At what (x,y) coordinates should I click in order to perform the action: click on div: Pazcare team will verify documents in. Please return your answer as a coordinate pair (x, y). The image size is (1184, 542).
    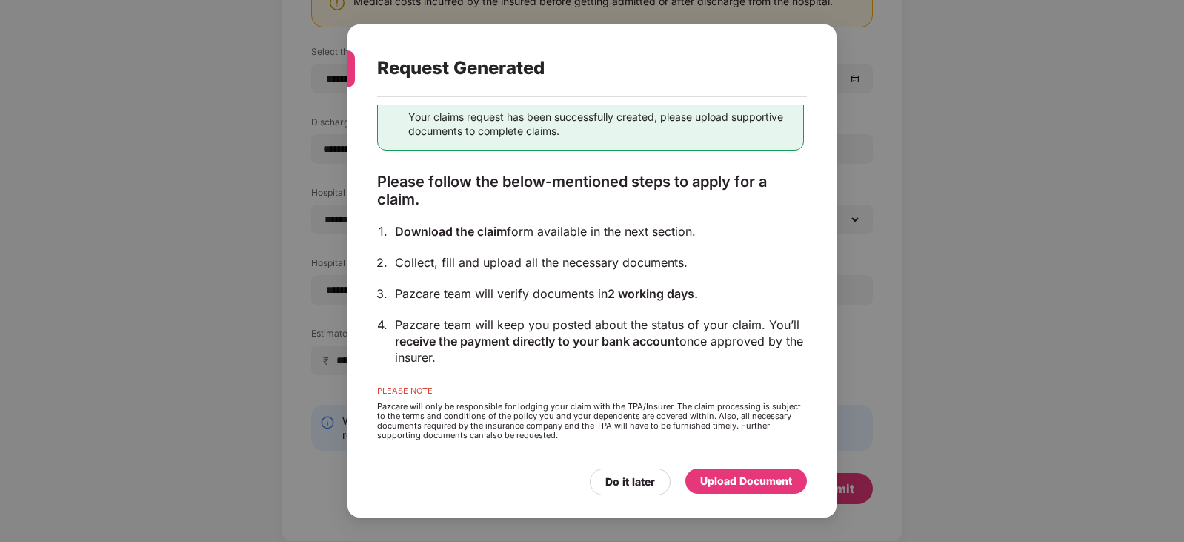
    Looking at the image, I should click on (600, 293).